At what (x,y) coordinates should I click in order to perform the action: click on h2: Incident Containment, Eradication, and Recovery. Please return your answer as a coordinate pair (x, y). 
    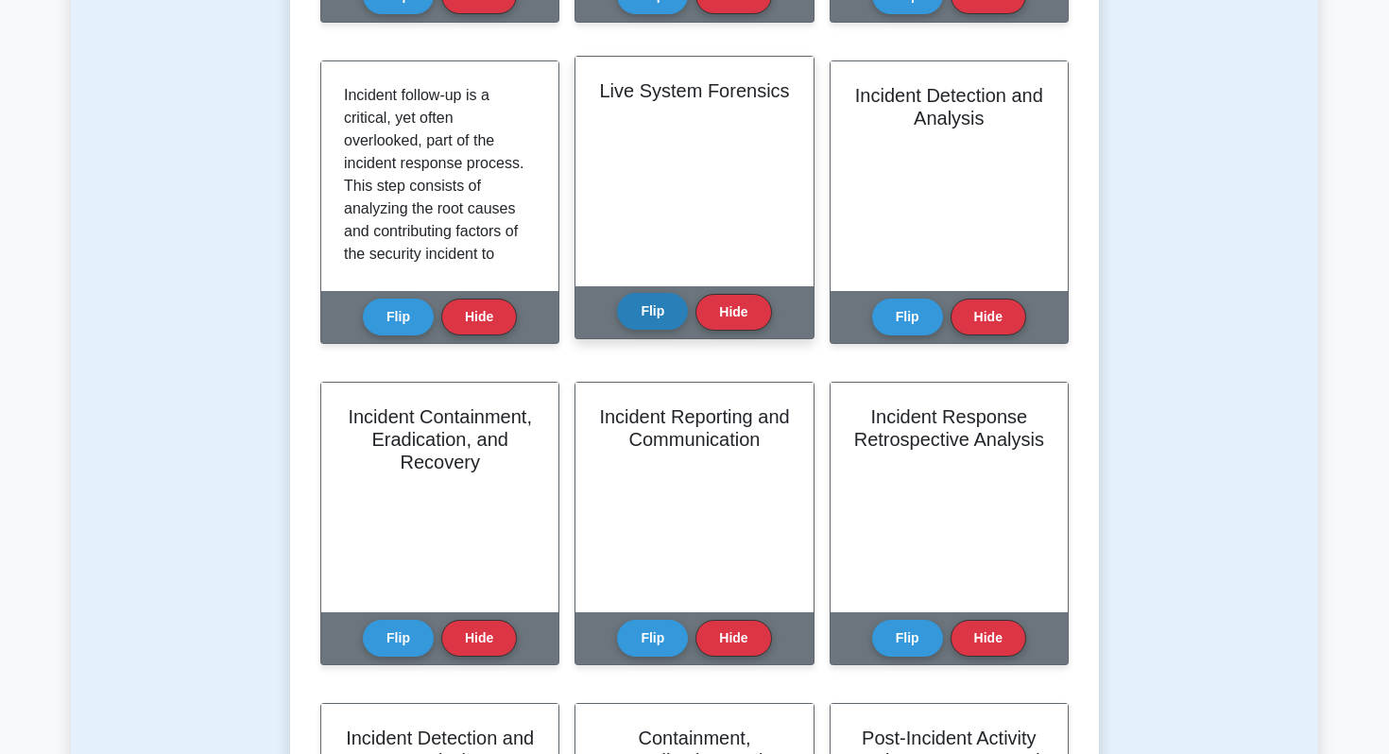
    Looking at the image, I should click on (439, 439).